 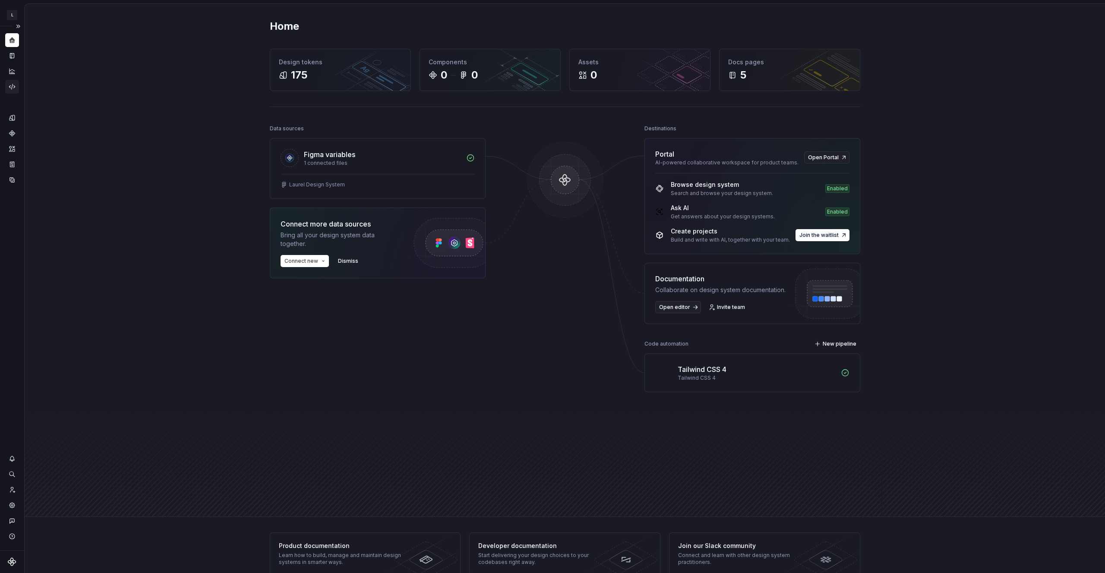 I want to click on span: Open editor, so click(x=674, y=307).